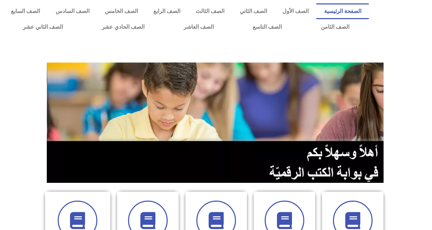 This screenshot has width=432, height=230. I want to click on a: الصف الخامس, so click(121, 11).